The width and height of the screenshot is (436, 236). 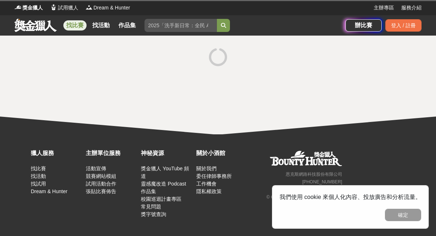 I want to click on a: 校園巡迴計畫專區, so click(x=161, y=199).